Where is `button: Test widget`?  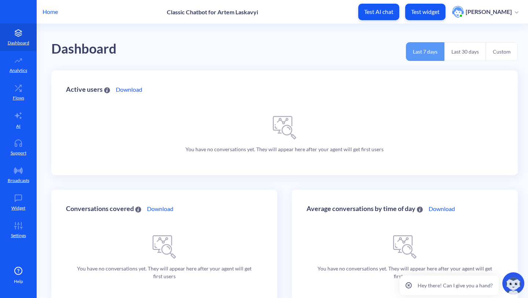 button: Test widget is located at coordinates (425, 12).